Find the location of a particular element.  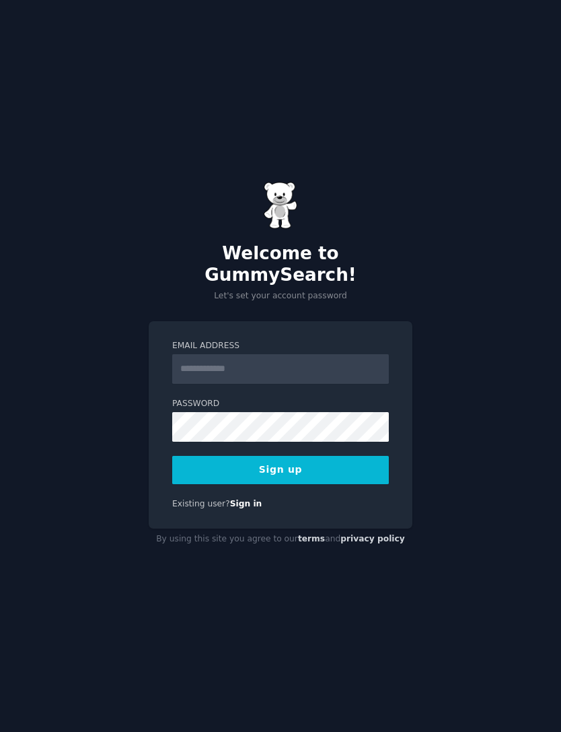

a: privacy policy is located at coordinates (373, 539).